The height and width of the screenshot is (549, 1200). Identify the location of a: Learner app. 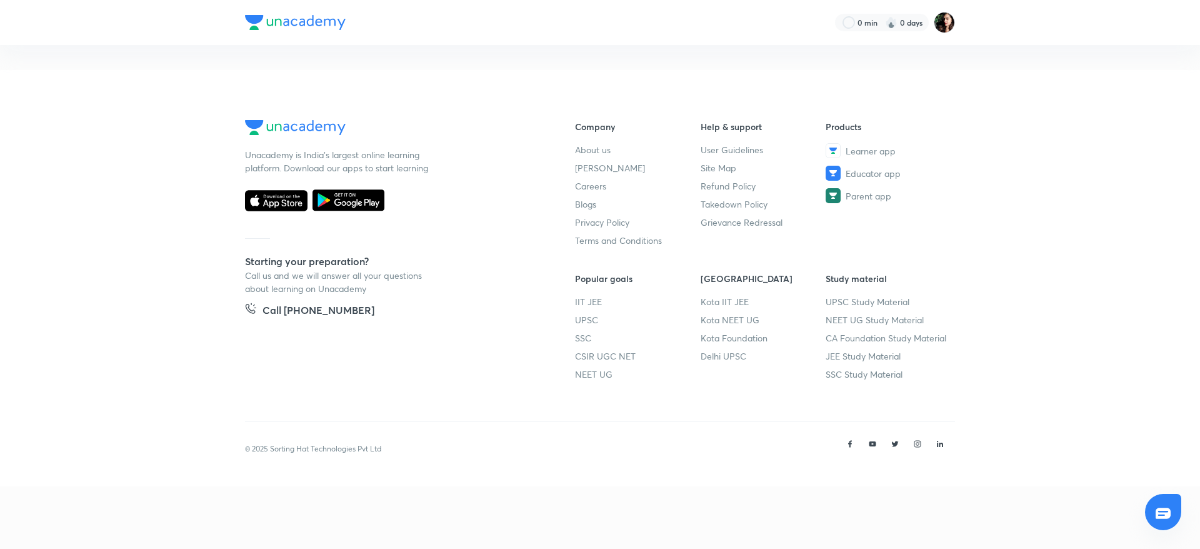
(888, 151).